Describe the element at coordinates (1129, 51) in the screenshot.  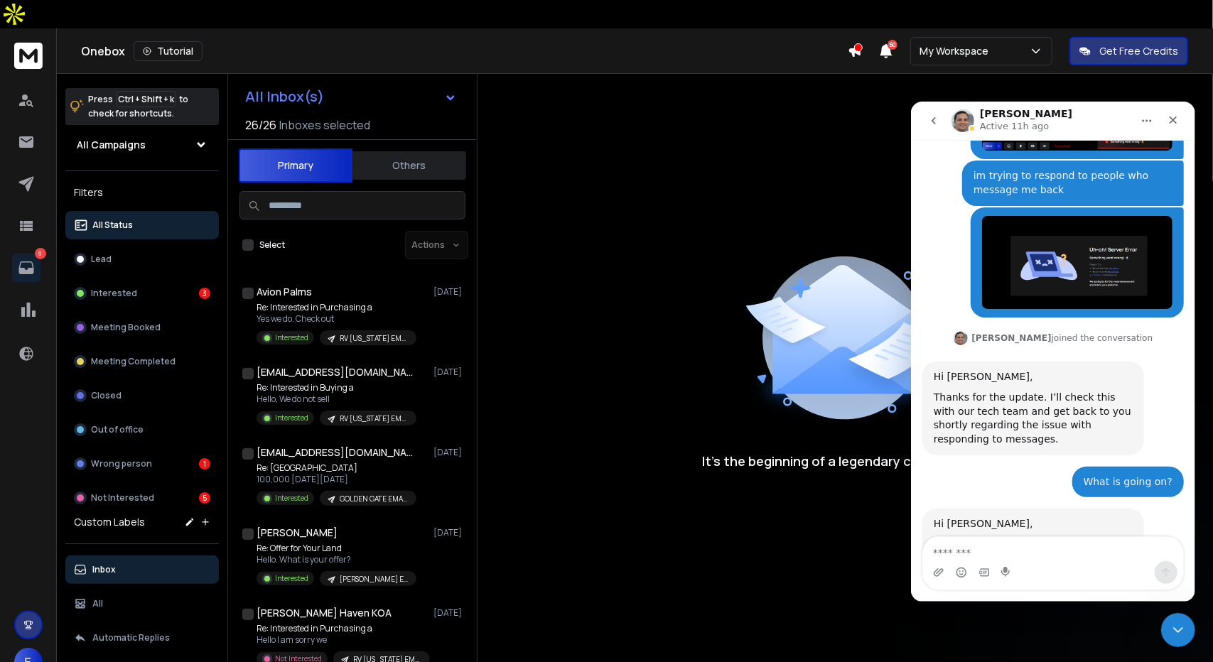
I see `button: Get Free Credits` at that location.